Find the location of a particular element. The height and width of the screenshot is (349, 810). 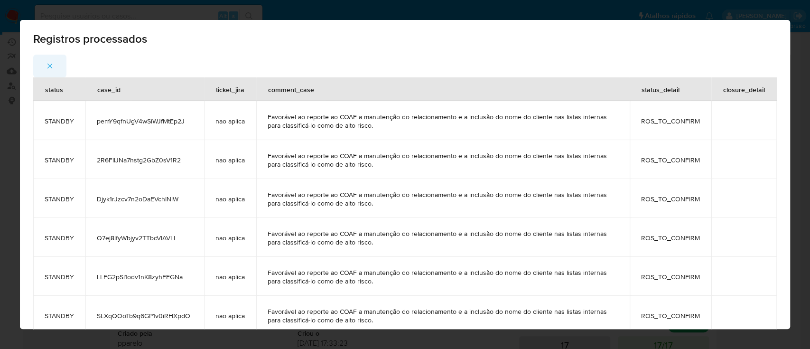

div: closure_detail is located at coordinates (744, 89).